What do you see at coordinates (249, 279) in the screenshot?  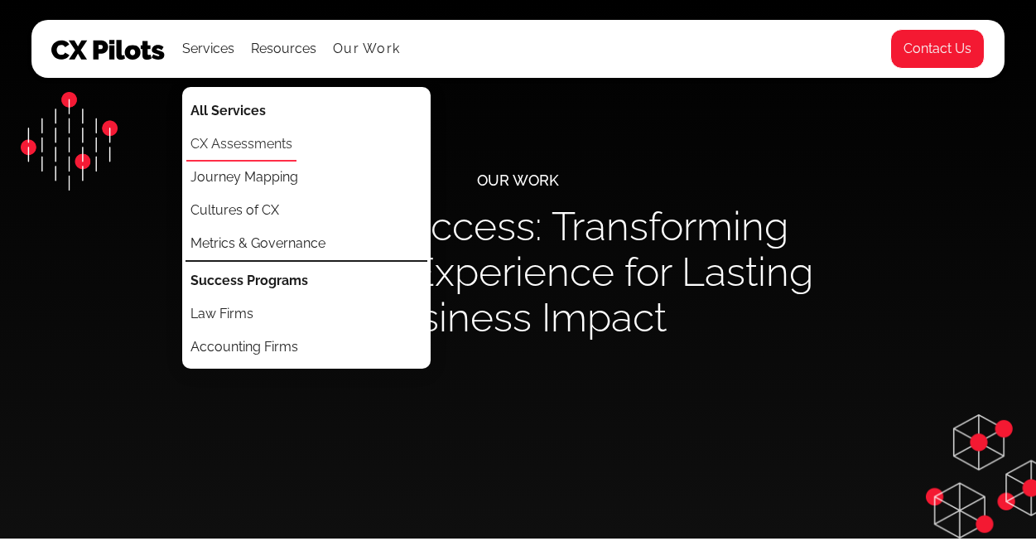 I see `a: Success Programs` at bounding box center [249, 279].